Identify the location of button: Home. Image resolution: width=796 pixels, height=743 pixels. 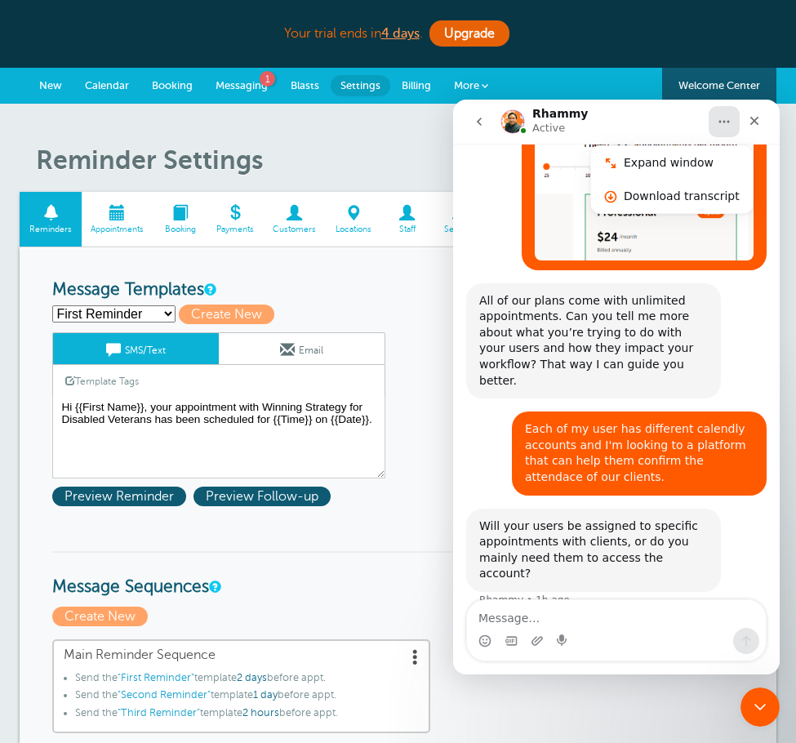
(271, 22).